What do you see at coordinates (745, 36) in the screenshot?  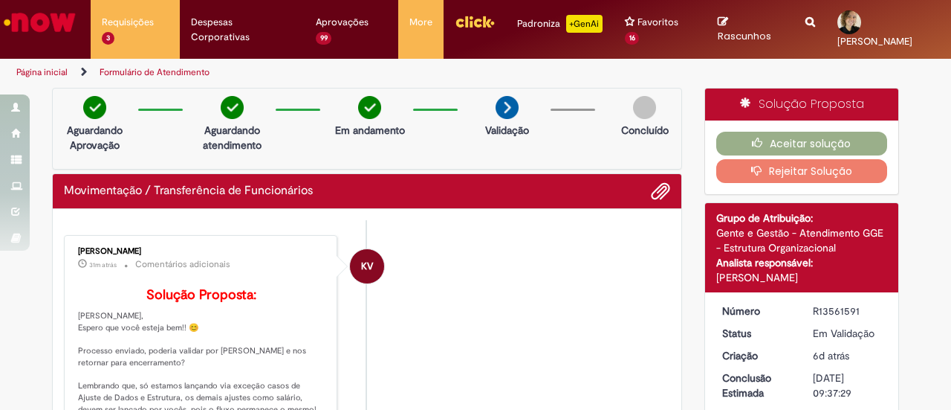 I see `span: Rascunhos` at bounding box center [745, 36].